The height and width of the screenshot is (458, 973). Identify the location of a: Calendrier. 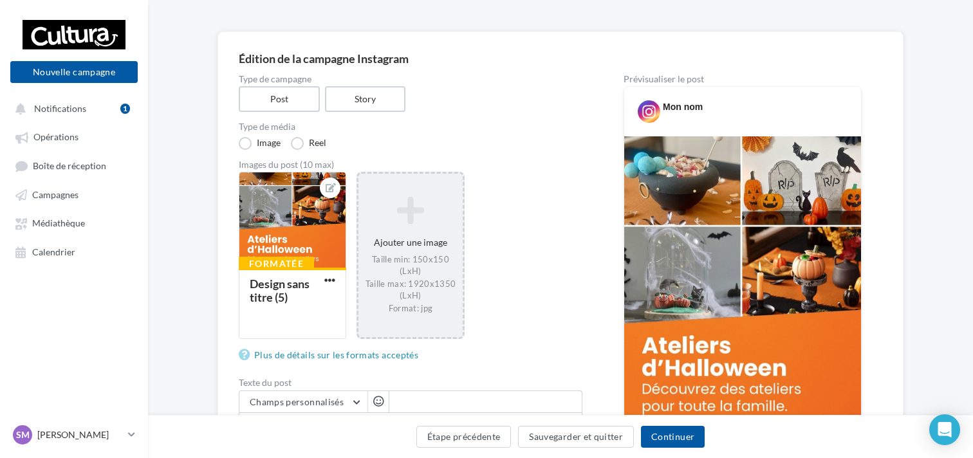
(74, 252).